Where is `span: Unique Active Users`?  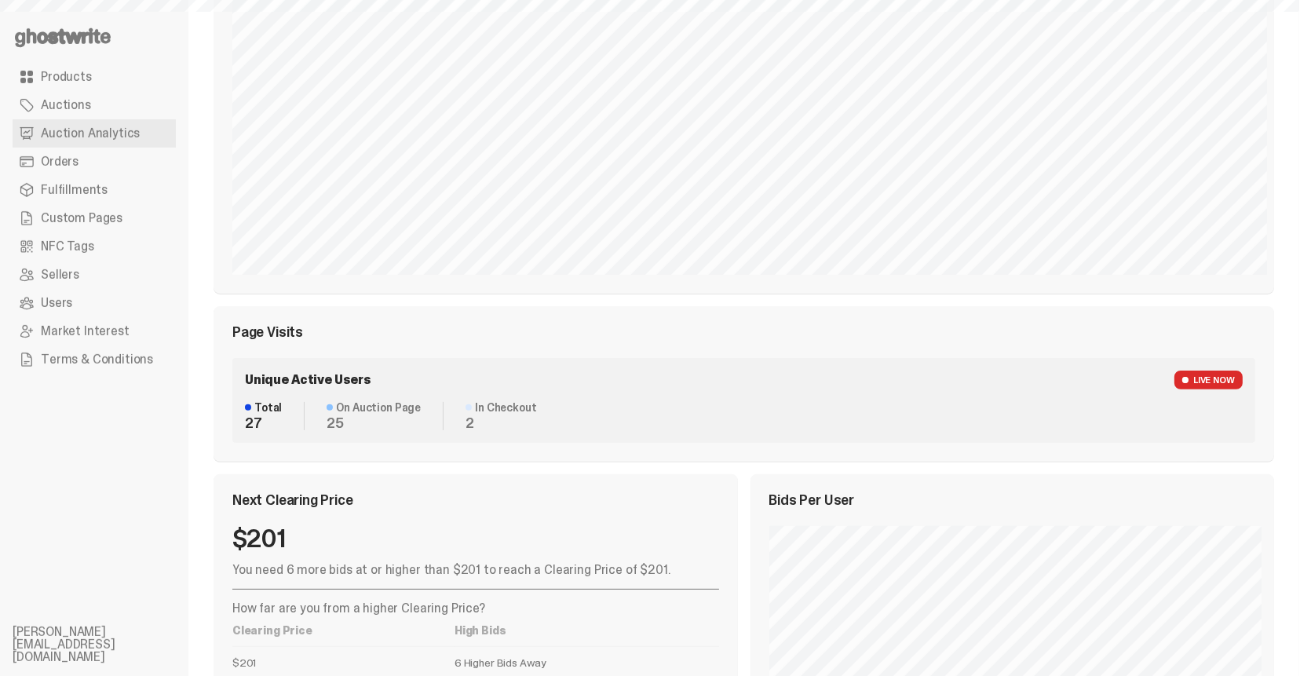 span: Unique Active Users is located at coordinates (308, 380).